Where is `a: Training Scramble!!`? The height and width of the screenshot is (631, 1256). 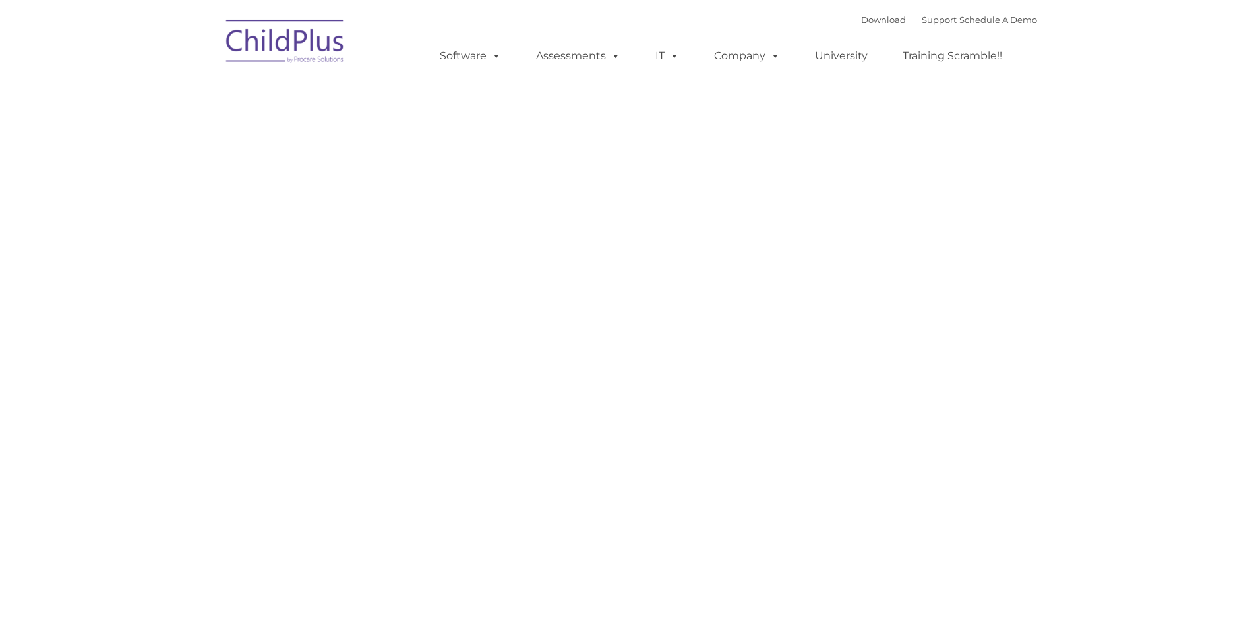
a: Training Scramble!! is located at coordinates (952, 56).